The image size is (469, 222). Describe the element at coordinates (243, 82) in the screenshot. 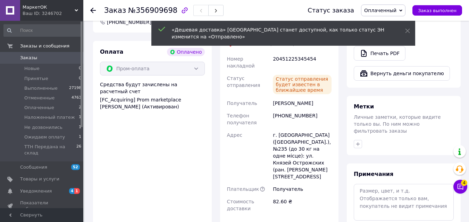

I see `span: Статус отправления` at that location.